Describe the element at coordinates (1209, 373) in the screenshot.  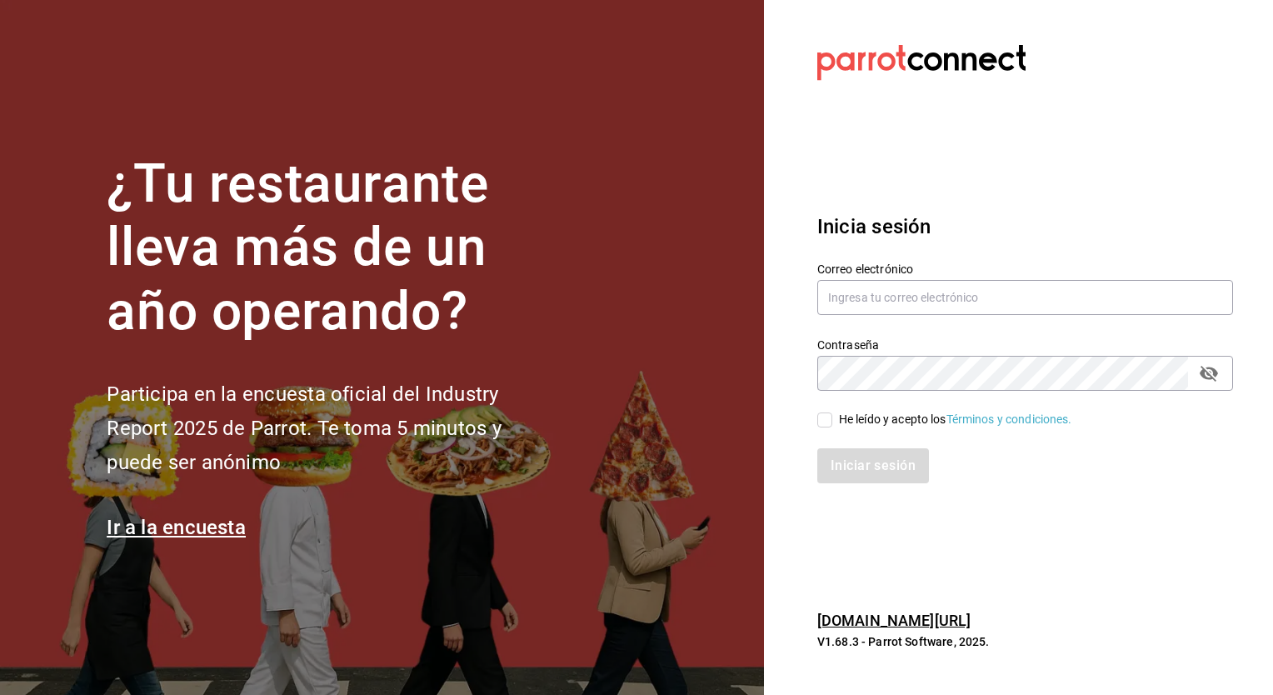
I see `button: passwordField` at that location.